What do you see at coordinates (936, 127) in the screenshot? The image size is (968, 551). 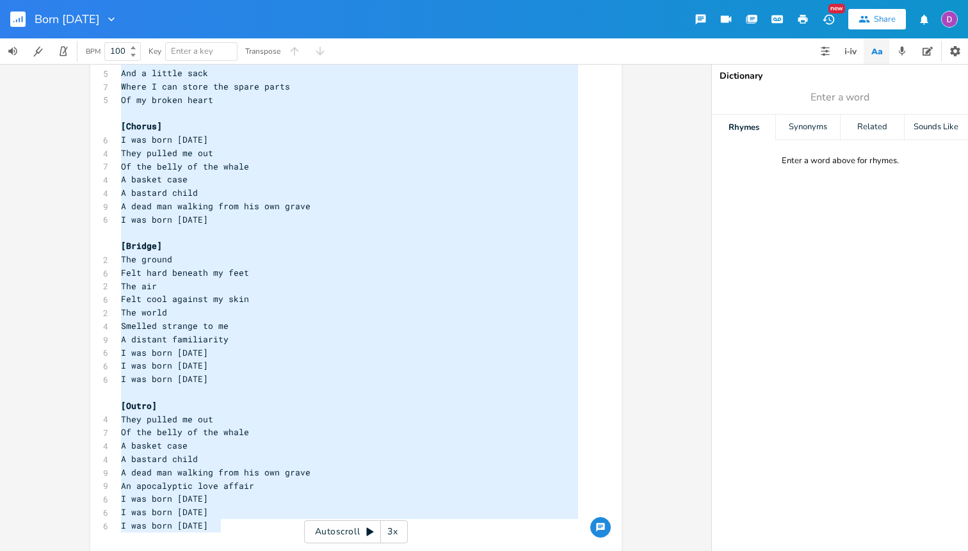 I see `div: Sounds Like` at bounding box center [936, 127].